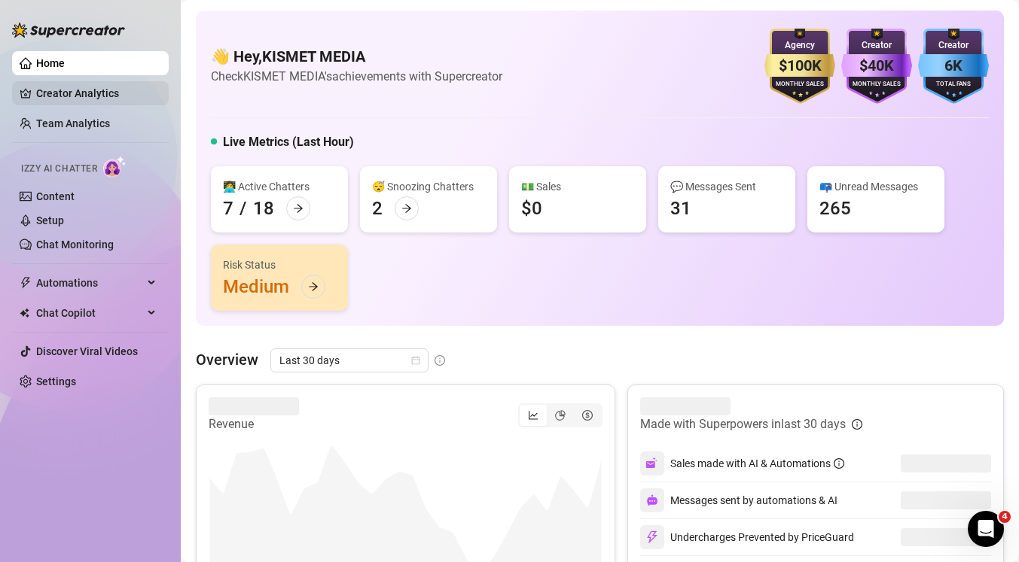  What do you see at coordinates (90, 283) in the screenshot?
I see `span: Automations` at bounding box center [90, 283].